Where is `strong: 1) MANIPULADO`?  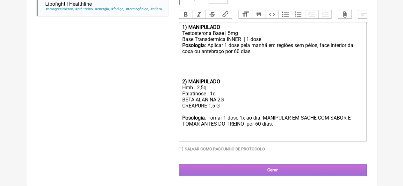
strong: 1) MANIPULADO is located at coordinates (201, 27).